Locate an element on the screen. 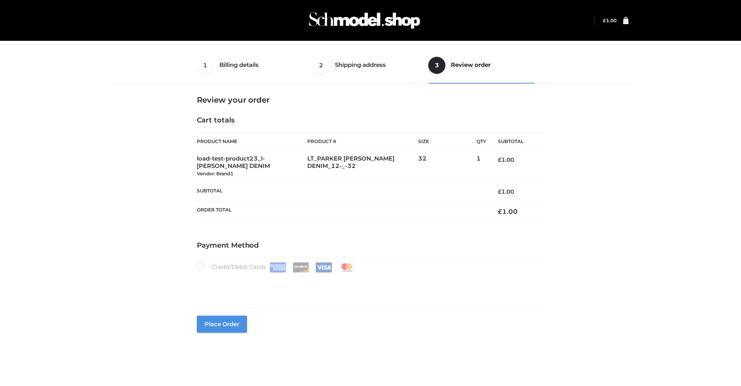 This screenshot has width=741, height=386. img: Mastercard is located at coordinates (347, 268).